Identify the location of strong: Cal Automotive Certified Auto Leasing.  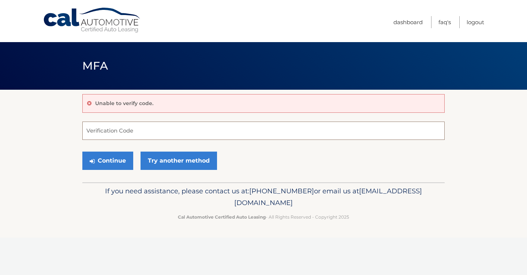
(222, 217).